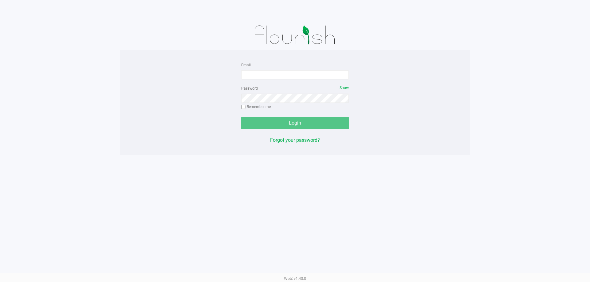 This screenshot has width=590, height=282. Describe the element at coordinates (243, 107) in the screenshot. I see `input: Remember me` at that location.